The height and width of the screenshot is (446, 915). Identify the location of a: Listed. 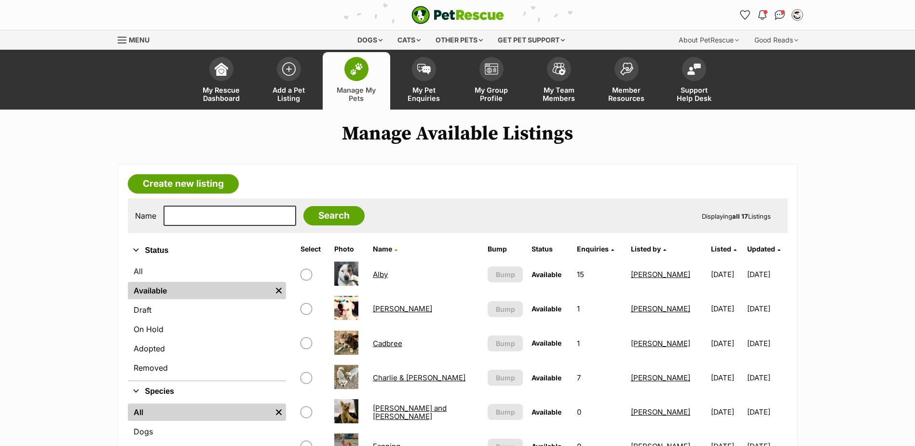
(724, 249).